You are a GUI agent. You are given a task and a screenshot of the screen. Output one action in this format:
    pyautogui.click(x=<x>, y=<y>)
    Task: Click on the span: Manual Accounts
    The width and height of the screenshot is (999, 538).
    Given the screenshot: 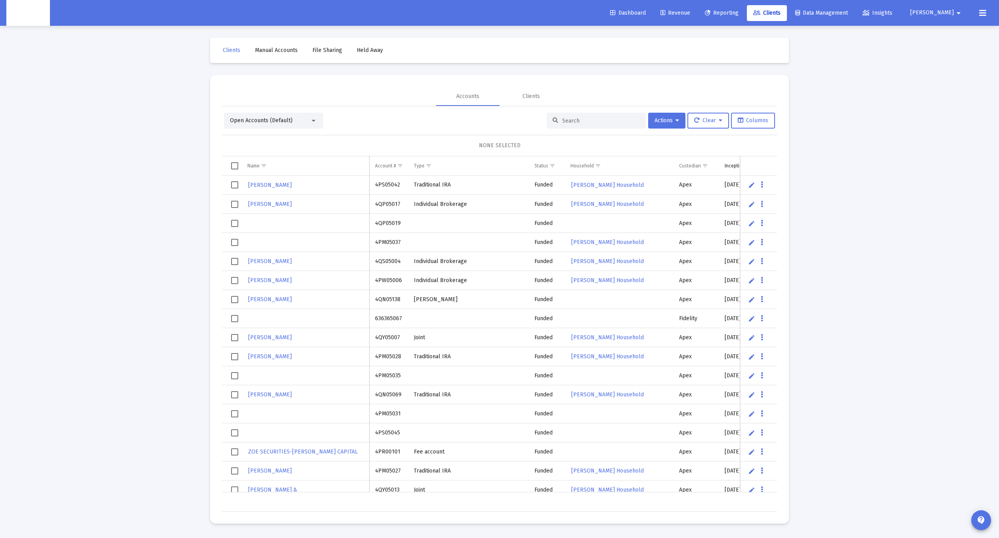 What is the action you would take?
    pyautogui.click(x=276, y=50)
    